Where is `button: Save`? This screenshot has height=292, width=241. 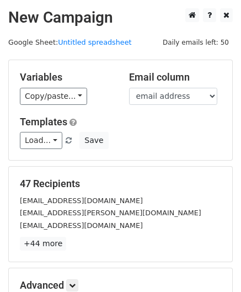 button: Save is located at coordinates (94, 140).